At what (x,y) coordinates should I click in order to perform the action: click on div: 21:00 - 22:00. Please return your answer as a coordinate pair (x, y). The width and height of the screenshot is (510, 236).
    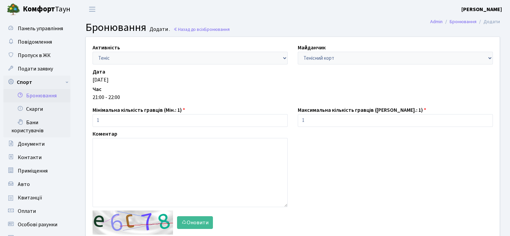
    Looking at the image, I should click on (293, 97).